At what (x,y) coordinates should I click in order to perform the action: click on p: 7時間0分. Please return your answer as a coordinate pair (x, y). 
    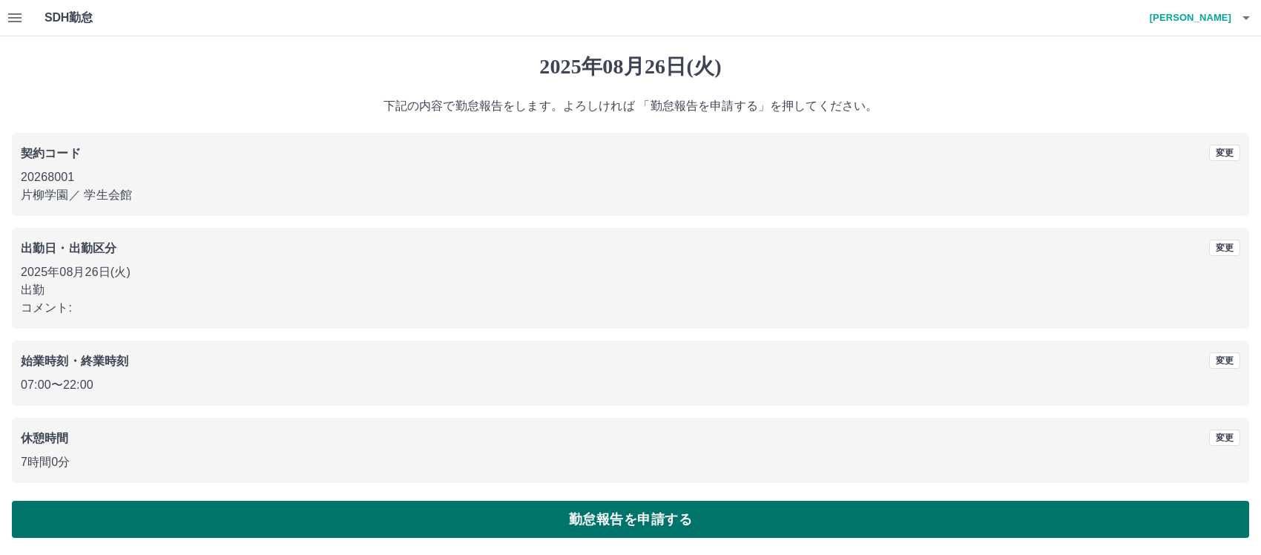
    Looking at the image, I should click on (630, 462).